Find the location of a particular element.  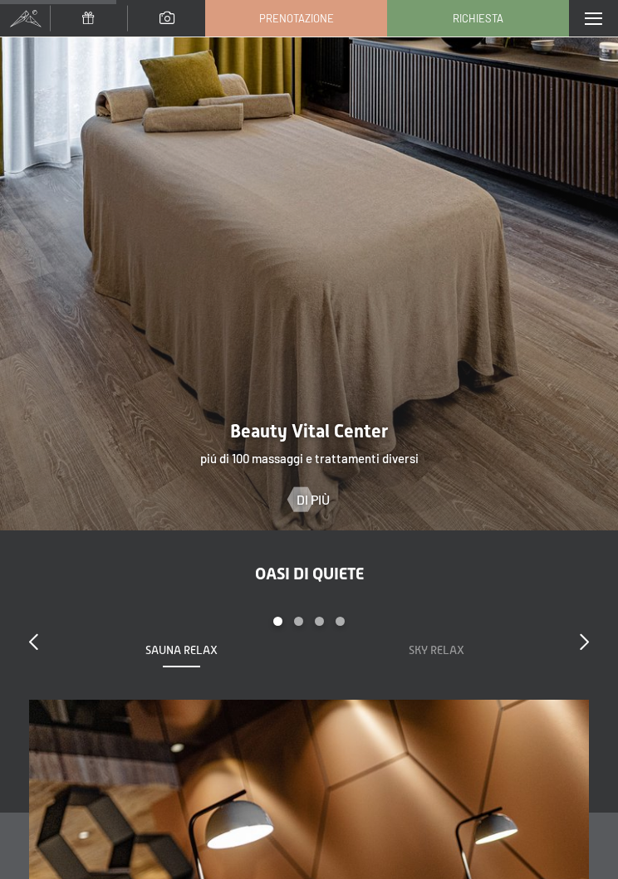

span: Sauna relax is located at coordinates (181, 650).